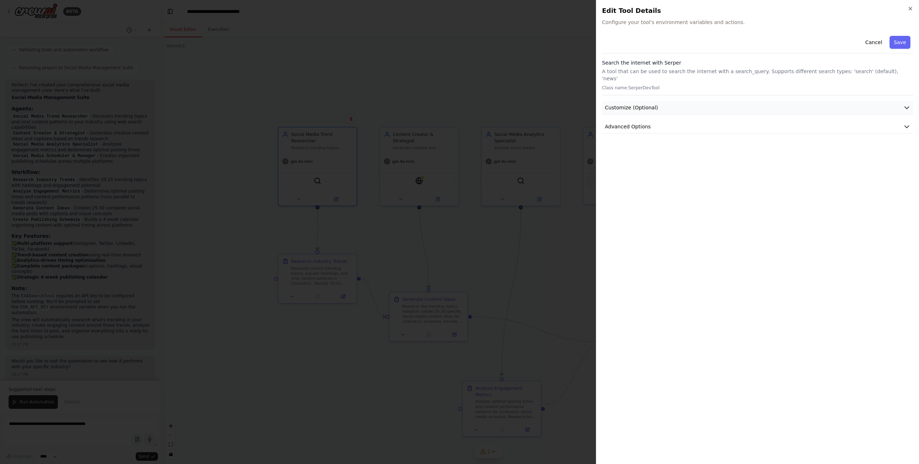 This screenshot has width=919, height=464. Describe the element at coordinates (628, 127) in the screenshot. I see `span: Advanced Options` at that location.